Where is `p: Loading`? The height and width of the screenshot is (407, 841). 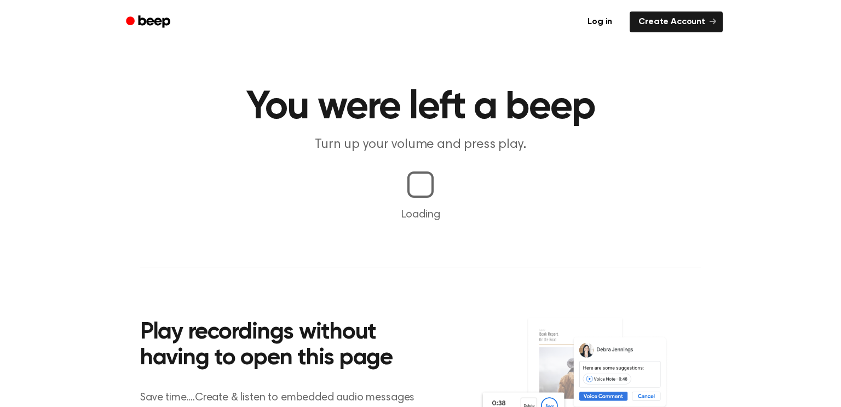 p: Loading is located at coordinates (420, 215).